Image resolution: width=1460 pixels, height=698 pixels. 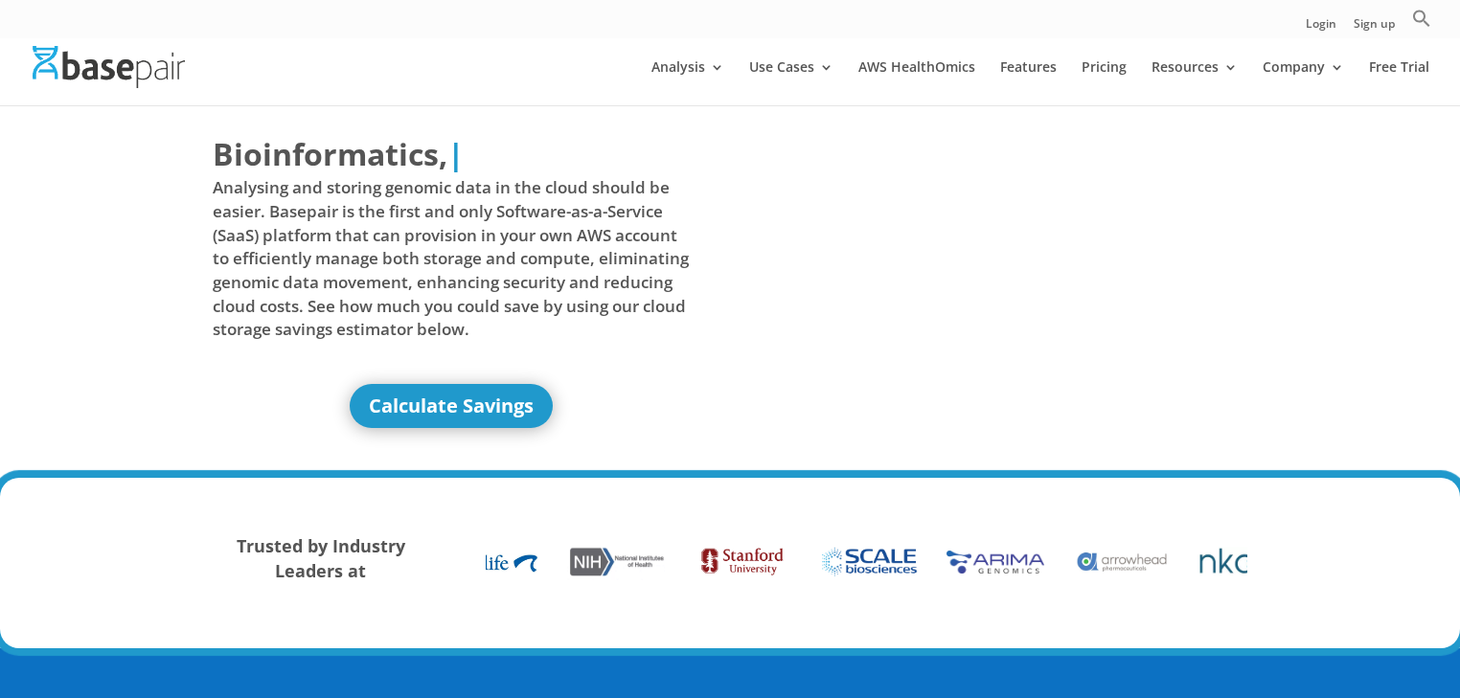 I want to click on span: Bioinformatics,, so click(x=329, y=154).